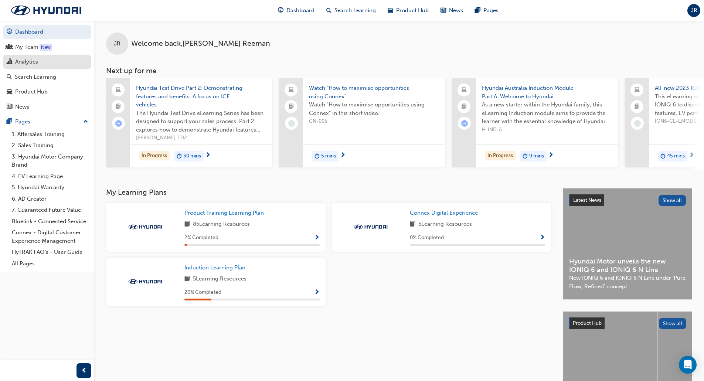 The width and height of the screenshot is (704, 381). What do you see at coordinates (50, 187) in the screenshot?
I see `a: 5. Hyundai Warranty` at bounding box center [50, 187].